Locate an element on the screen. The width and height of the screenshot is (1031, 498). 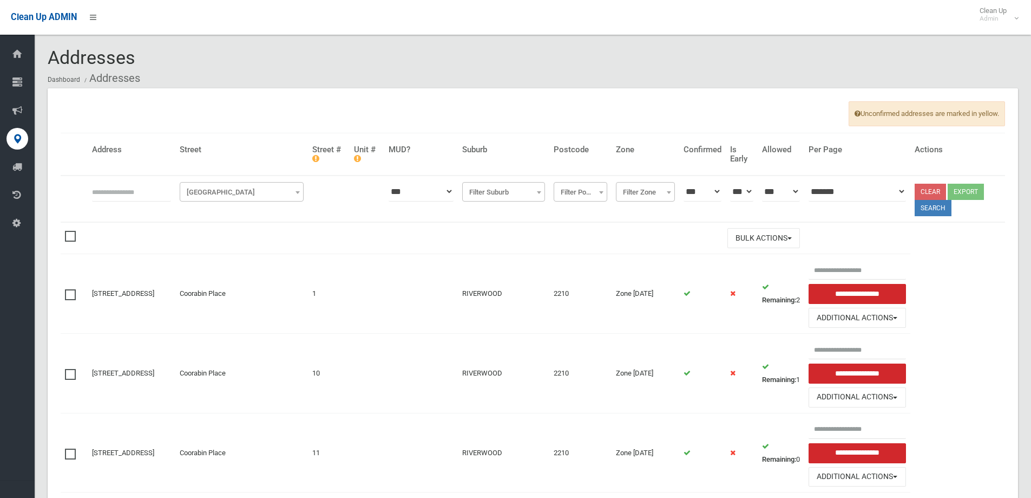
a: Clear is located at coordinates (931, 192).